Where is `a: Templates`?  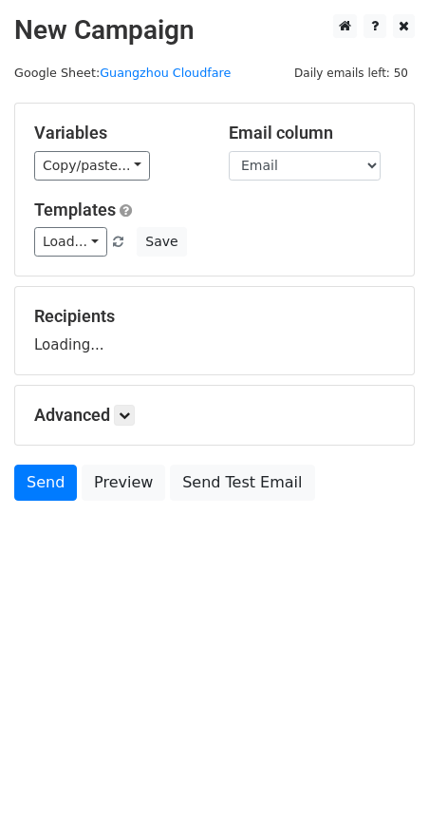 a: Templates is located at coordinates (75, 209).